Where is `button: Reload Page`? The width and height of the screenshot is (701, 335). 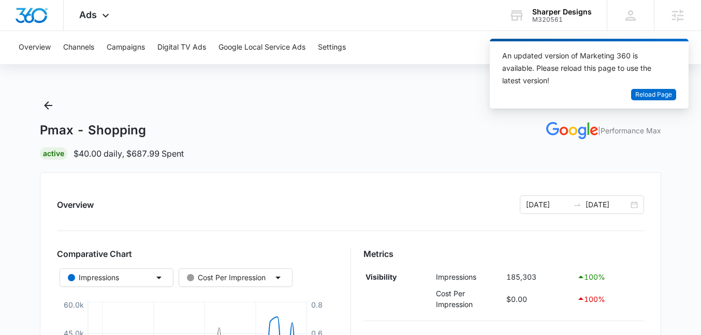 button: Reload Page is located at coordinates (653, 95).